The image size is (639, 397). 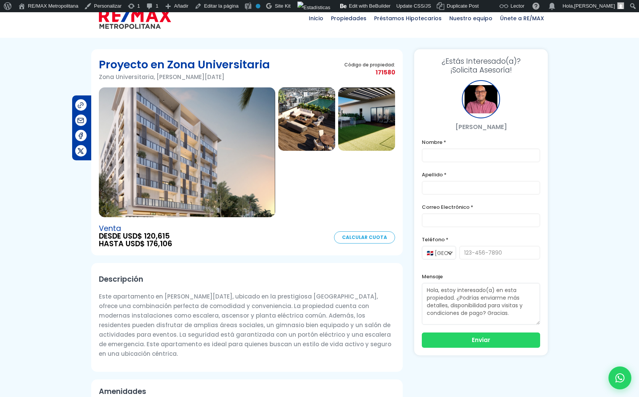 What do you see at coordinates (136, 244) in the screenshot?
I see `span: HASTA USD$ 176,106` at bounding box center [136, 244].